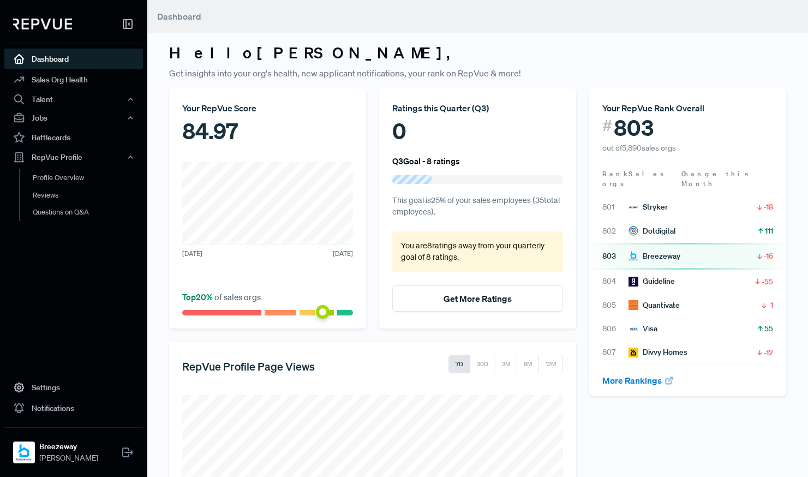 This screenshot has height=477, width=808. What do you see at coordinates (654, 256) in the screenshot?
I see `div: Breezeway` at bounding box center [654, 256].